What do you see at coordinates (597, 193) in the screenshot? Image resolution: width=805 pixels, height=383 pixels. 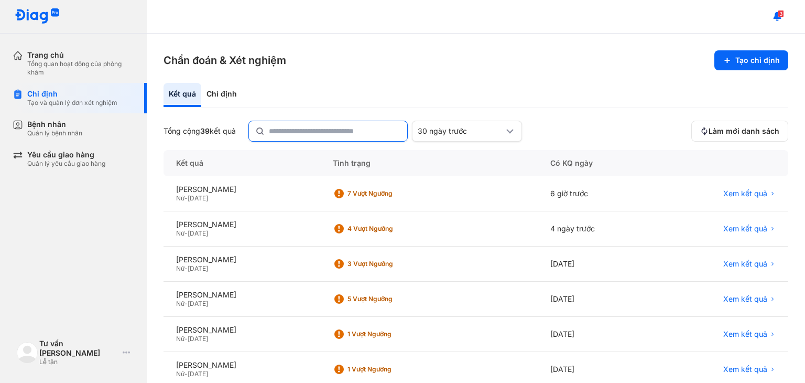 I see `div: 6 giờ trước` at bounding box center [597, 193].